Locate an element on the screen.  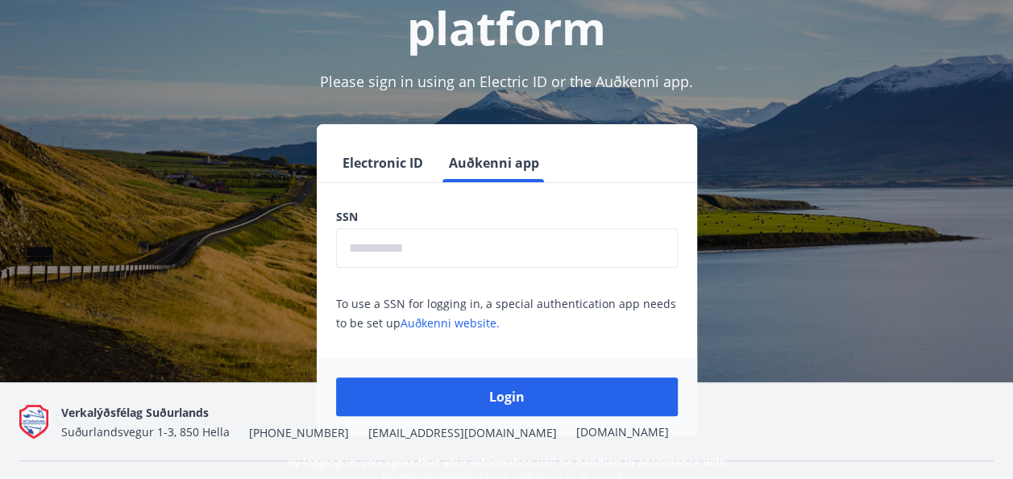
img: Q9do5ZaFAFhn9lajViqaa6OIrJ2A2A46lF7VsacK.png is located at coordinates (34, 421).